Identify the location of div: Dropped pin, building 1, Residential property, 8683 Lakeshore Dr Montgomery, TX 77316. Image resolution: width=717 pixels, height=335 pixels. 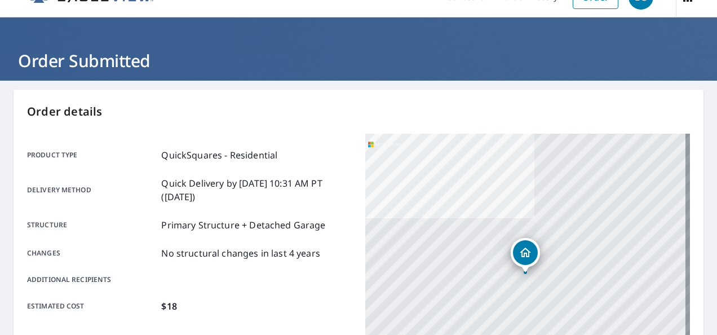
(525, 255).